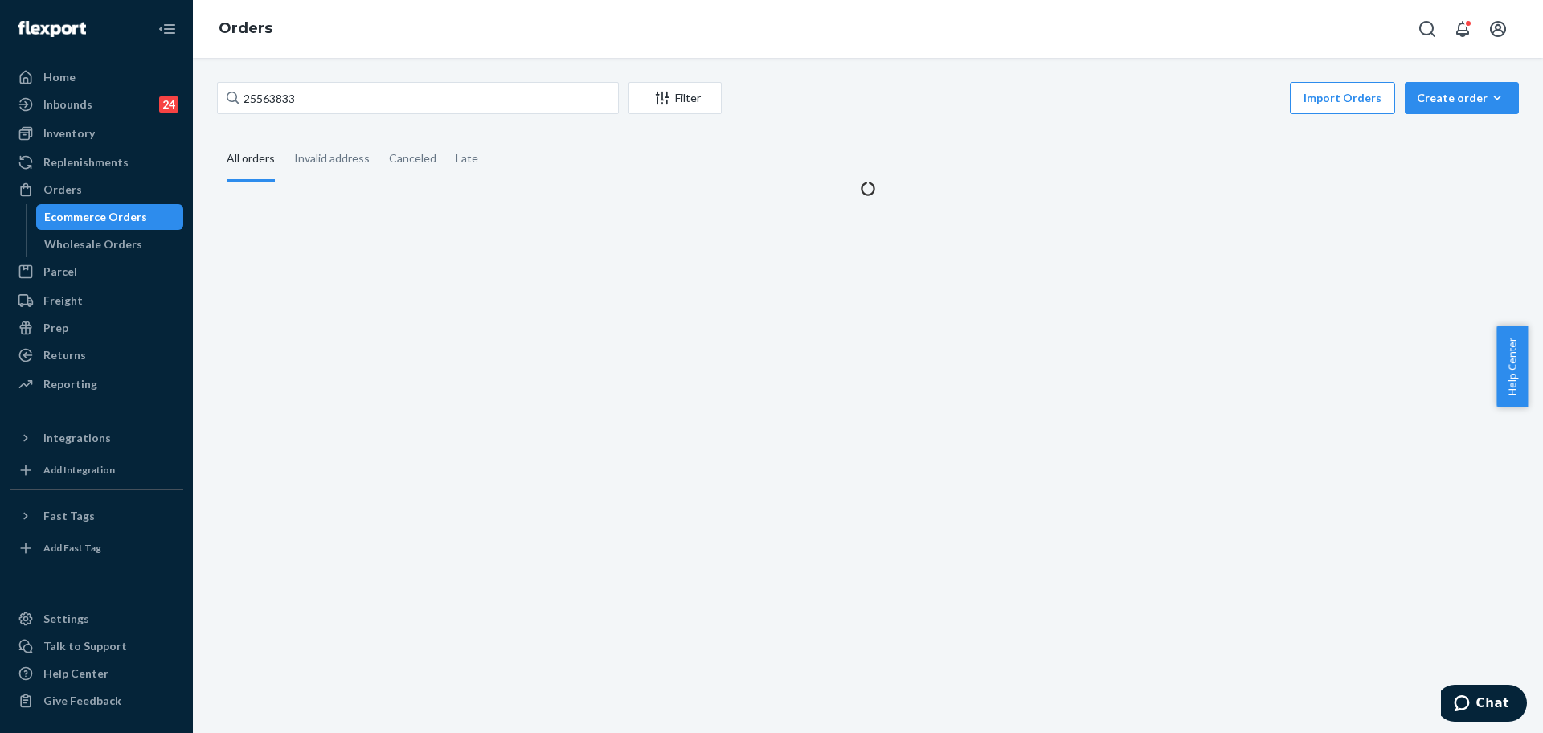 The width and height of the screenshot is (1543, 733). I want to click on input: Search orders, so click(418, 98).